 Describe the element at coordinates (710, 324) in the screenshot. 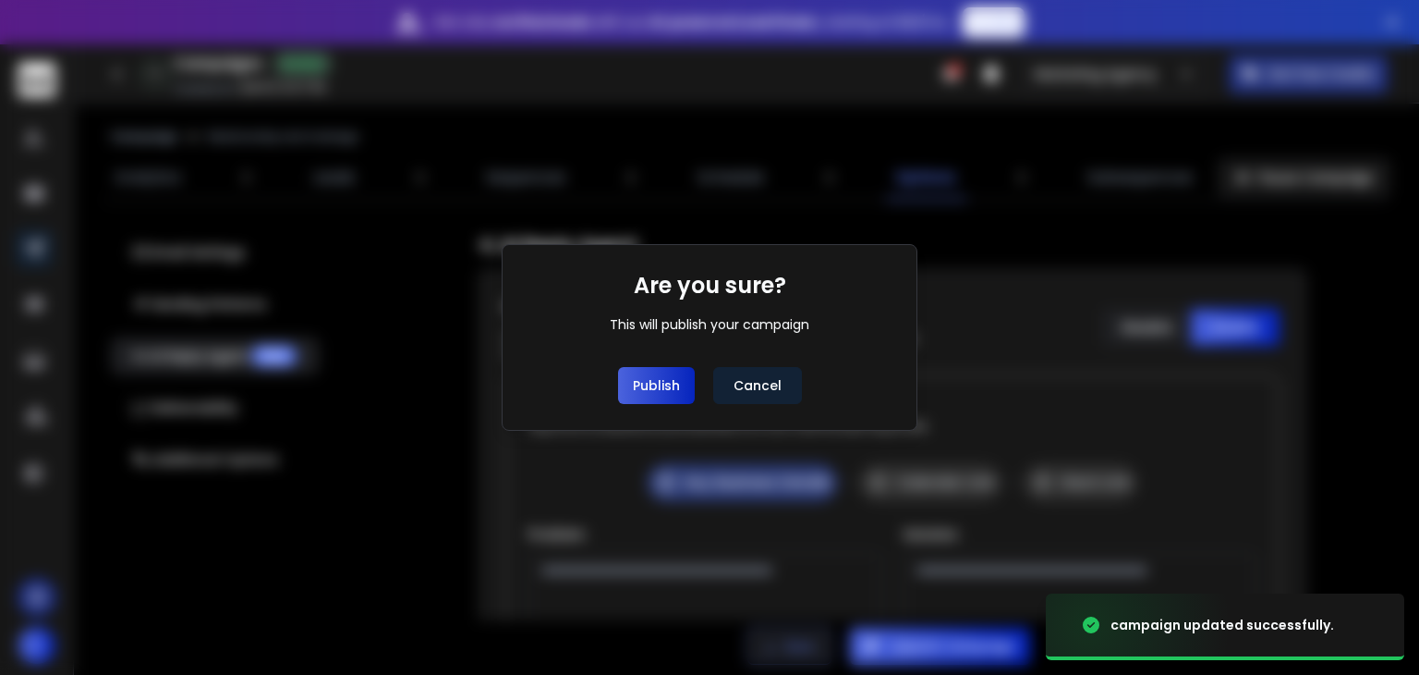

I see `div: This will publish your campaign` at that location.